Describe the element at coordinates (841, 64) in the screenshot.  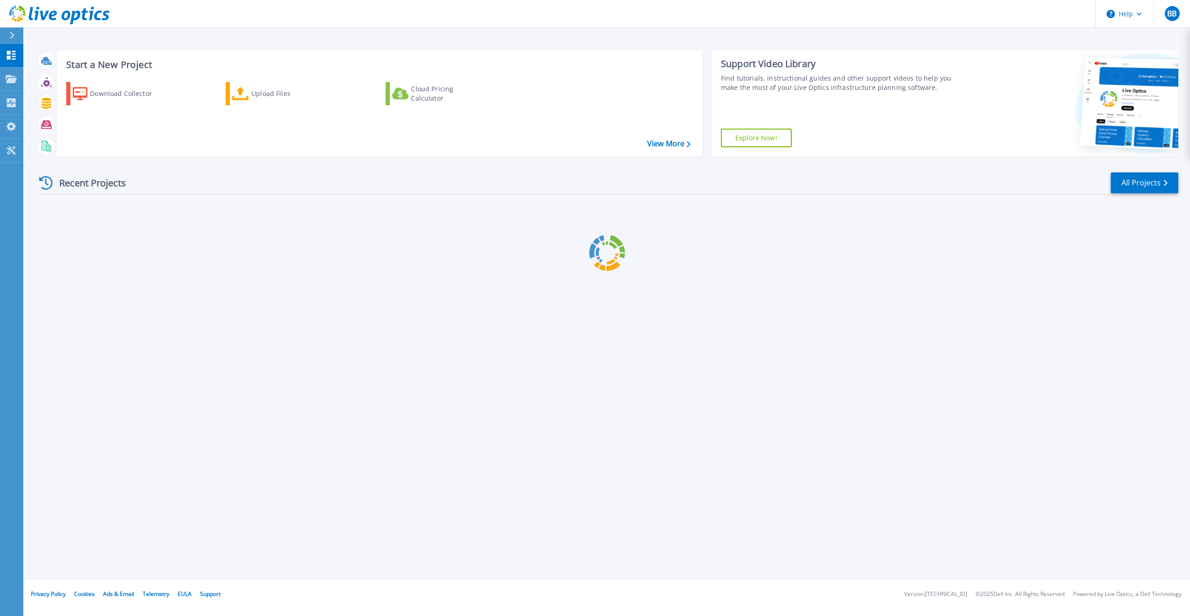
I see `div: Support Video Library` at that location.